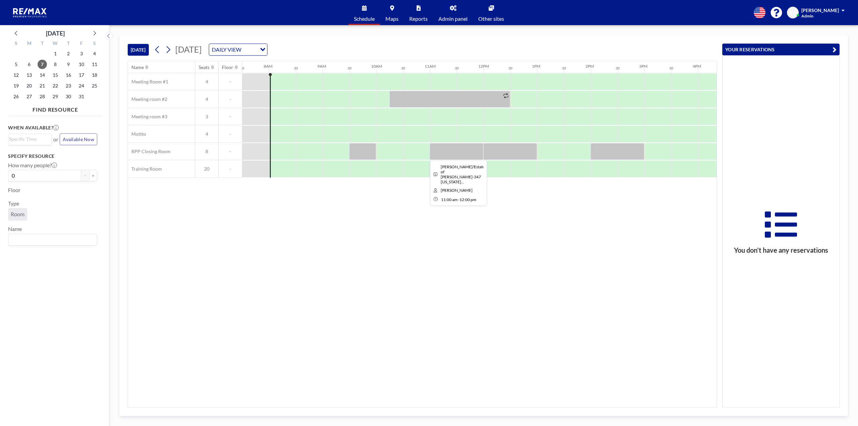  I want to click on span: 8, so click(207, 151).